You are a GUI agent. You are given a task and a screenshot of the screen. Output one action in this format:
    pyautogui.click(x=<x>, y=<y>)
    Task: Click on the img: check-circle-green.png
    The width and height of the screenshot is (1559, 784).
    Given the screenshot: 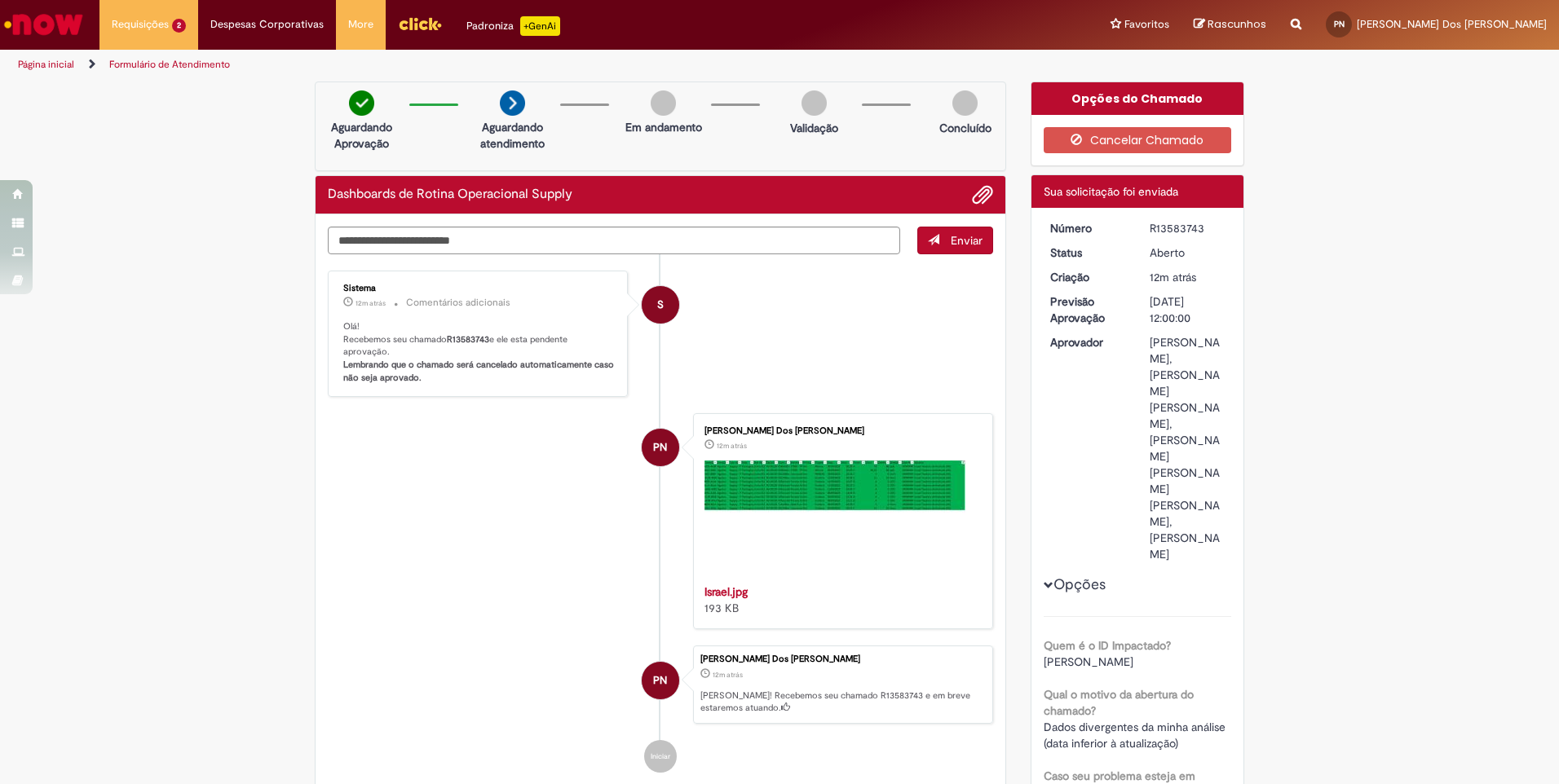 What is the action you would take?
    pyautogui.click(x=361, y=103)
    